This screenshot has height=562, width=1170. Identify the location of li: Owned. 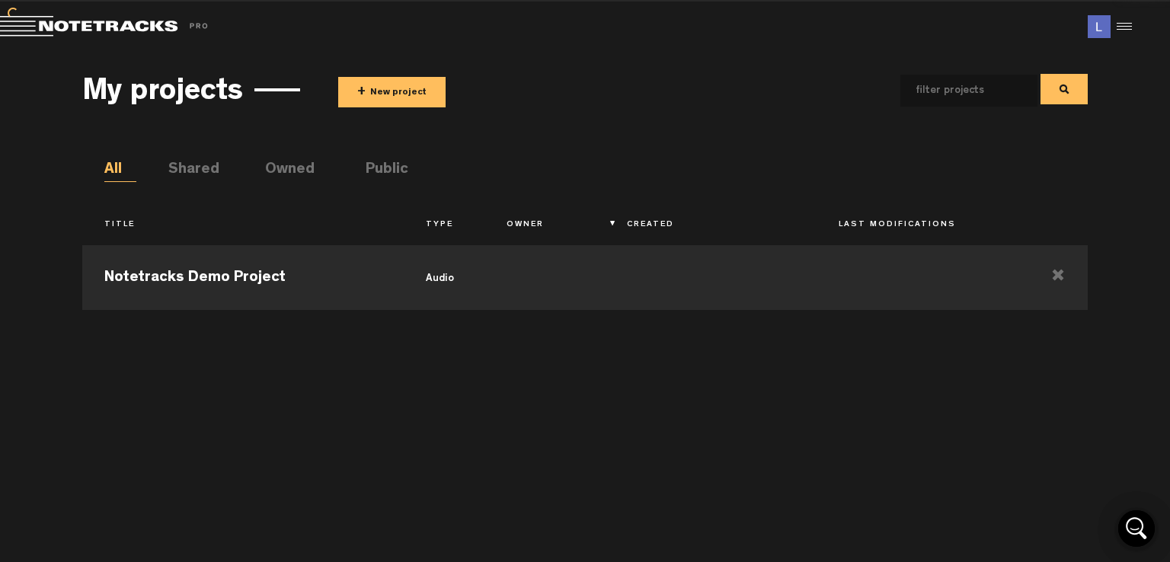
(281, 171).